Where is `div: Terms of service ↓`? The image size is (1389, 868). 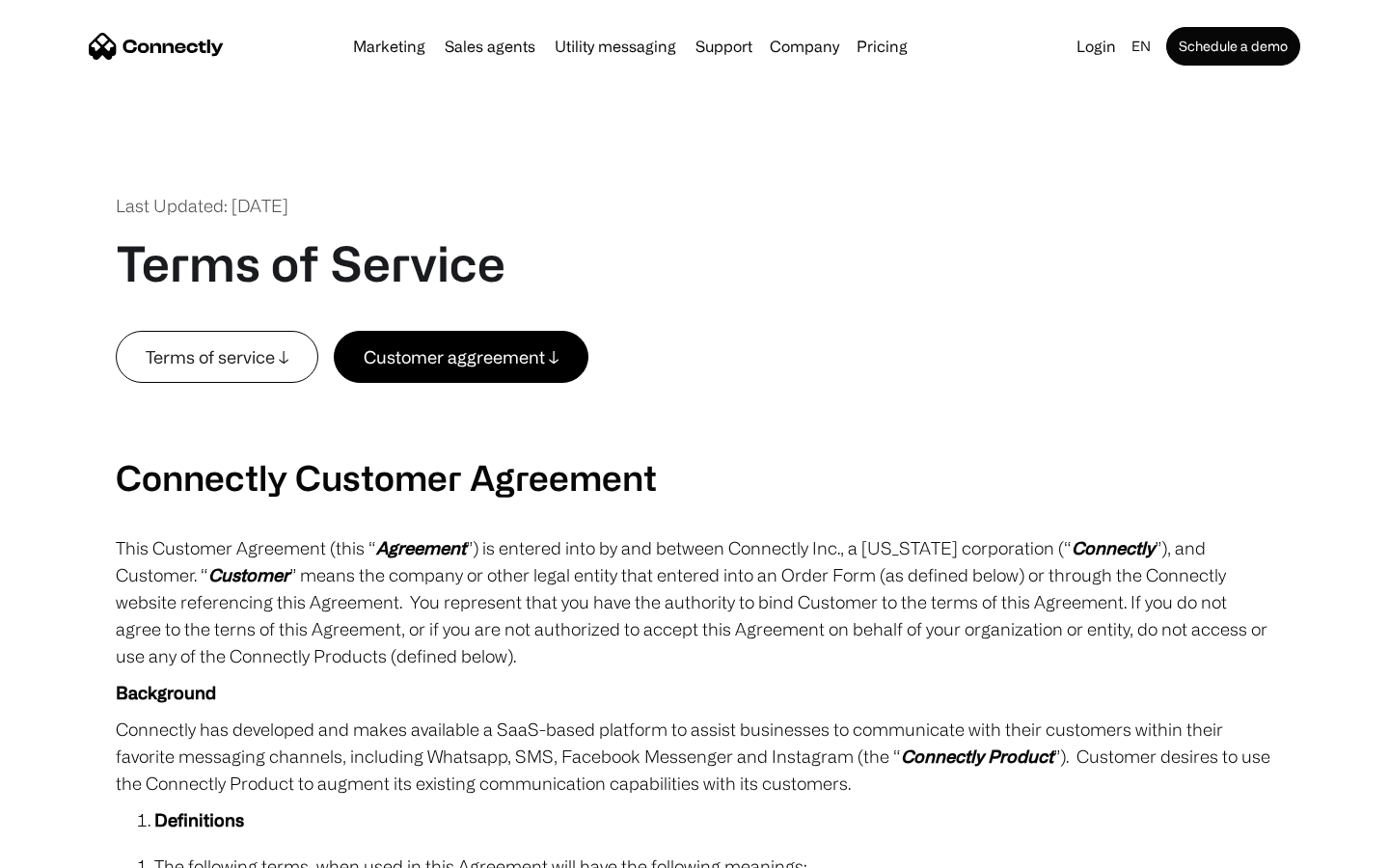 div: Terms of service ↓ is located at coordinates (217, 357).